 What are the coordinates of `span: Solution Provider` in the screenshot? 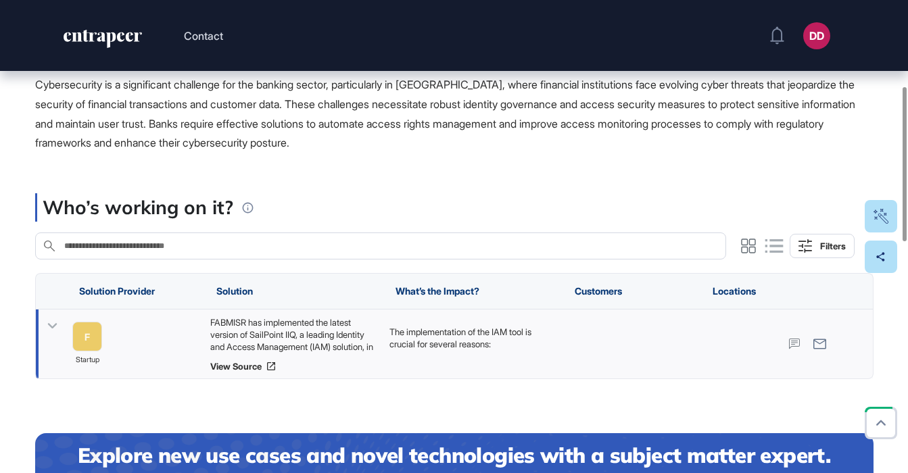 It's located at (117, 291).